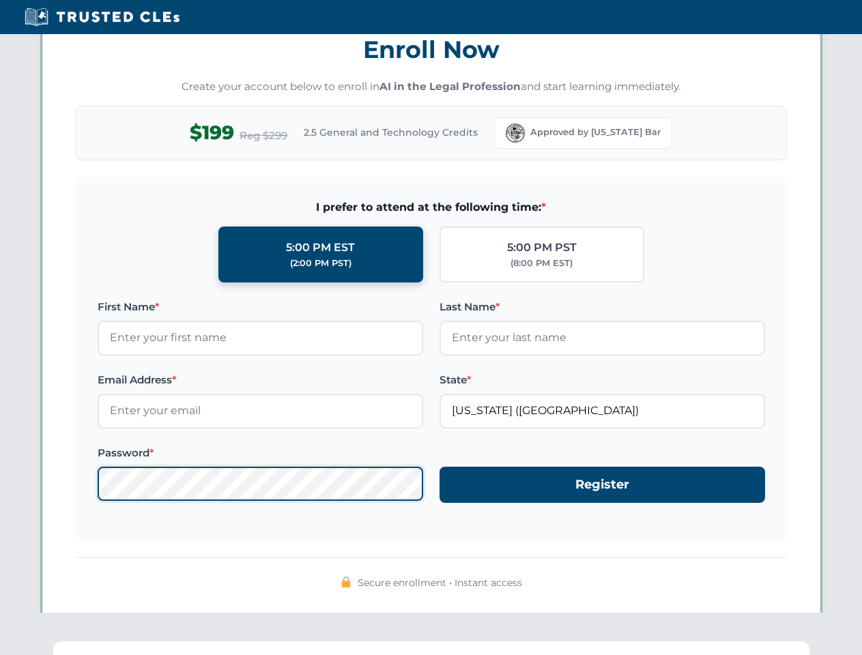 Image resolution: width=862 pixels, height=655 pixels. Describe the element at coordinates (260, 453) in the screenshot. I see `label: Password` at that location.